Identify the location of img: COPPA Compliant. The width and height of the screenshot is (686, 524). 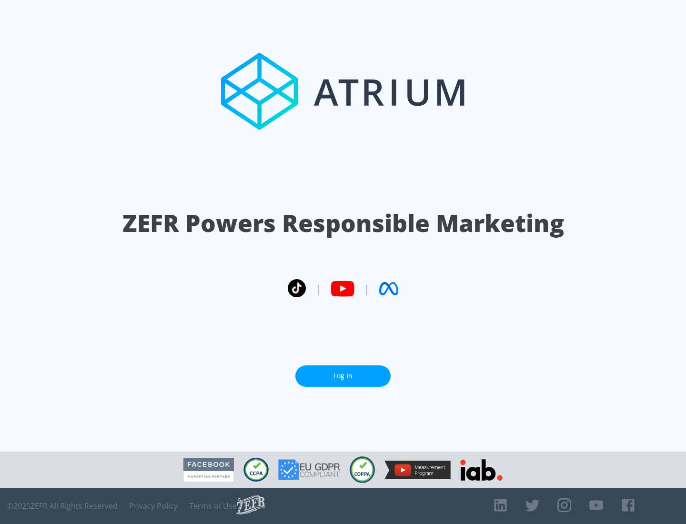
(362, 470).